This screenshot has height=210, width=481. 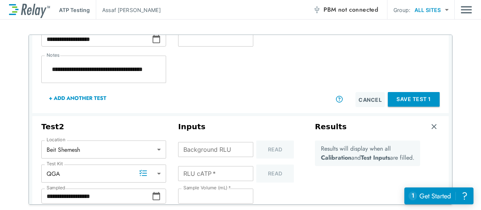 I want to click on label: Sampled, so click(x=56, y=188).